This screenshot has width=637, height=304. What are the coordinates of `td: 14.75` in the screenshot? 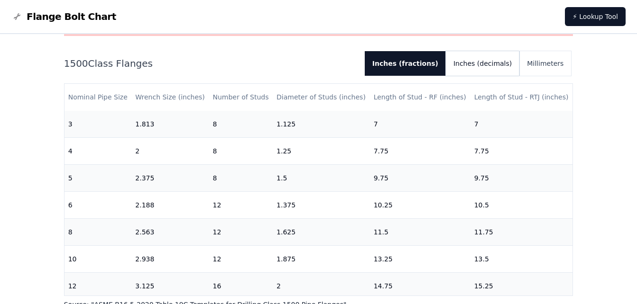 It's located at (420, 286).